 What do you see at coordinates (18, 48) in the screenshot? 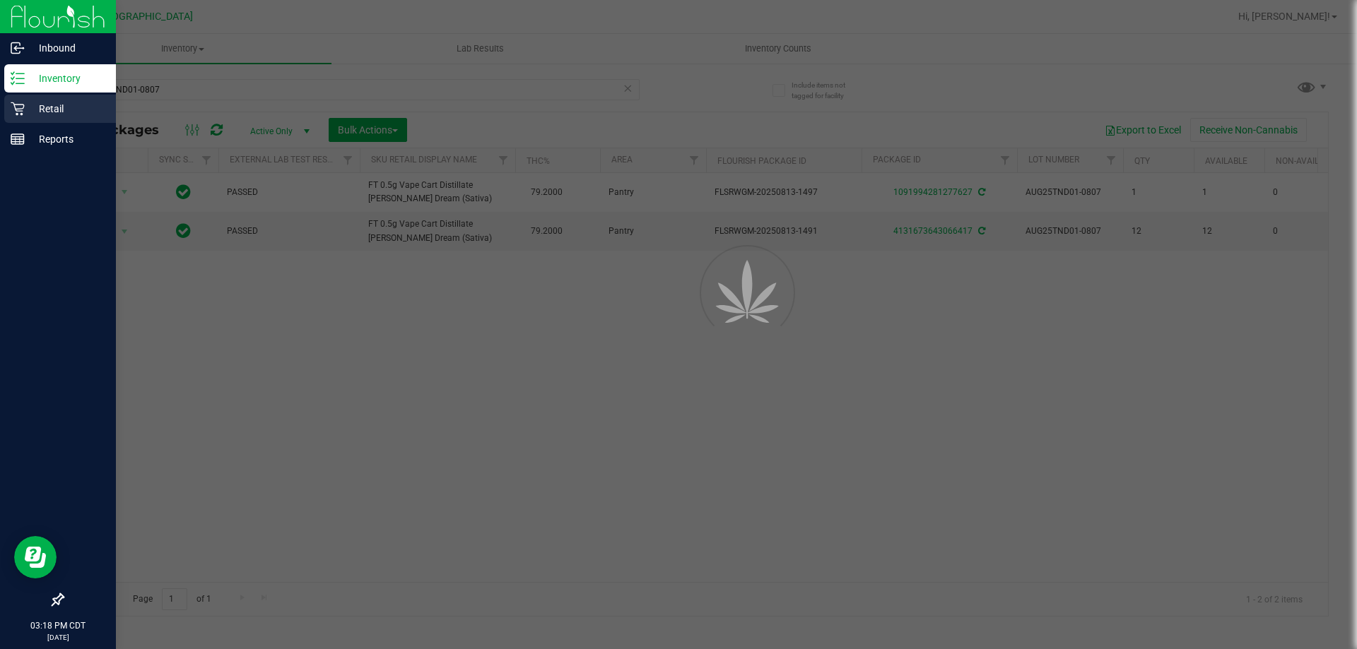
I see `inline-svg: Inbound` at bounding box center [18, 48].